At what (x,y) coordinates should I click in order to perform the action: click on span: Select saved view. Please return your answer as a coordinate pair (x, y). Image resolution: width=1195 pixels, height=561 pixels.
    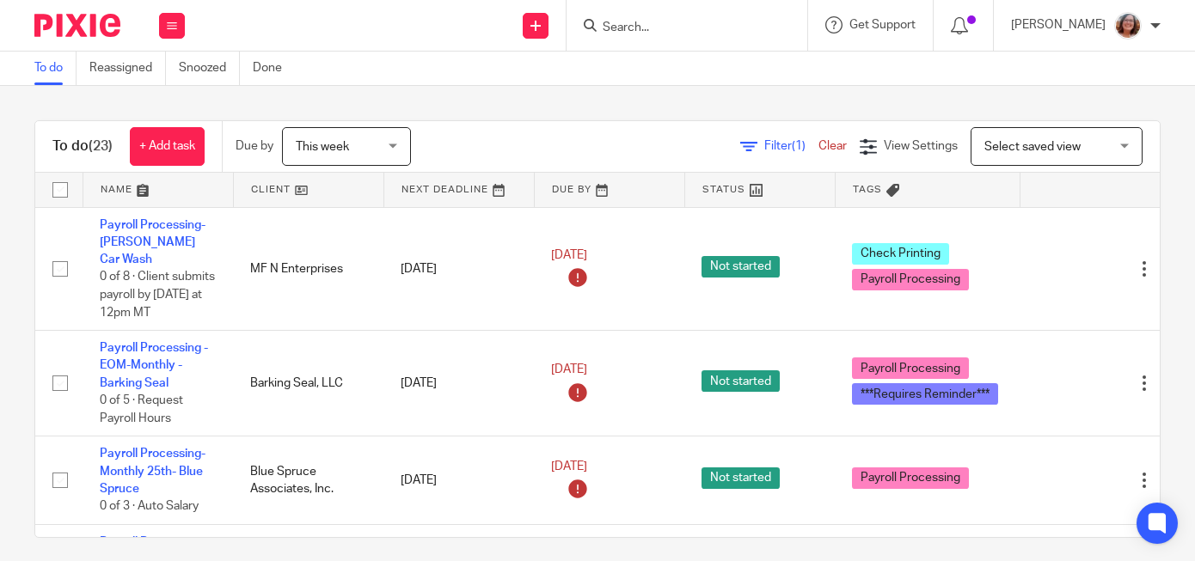
    Looking at the image, I should click on (1032, 147).